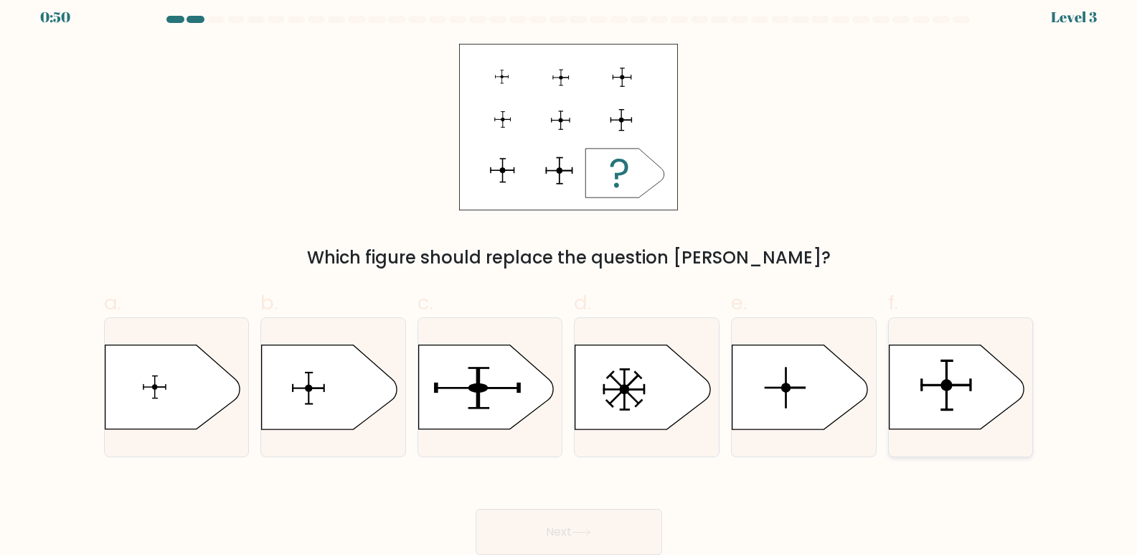 The image size is (1137, 555). What do you see at coordinates (739, 302) in the screenshot?
I see `span: e.` at bounding box center [739, 302].